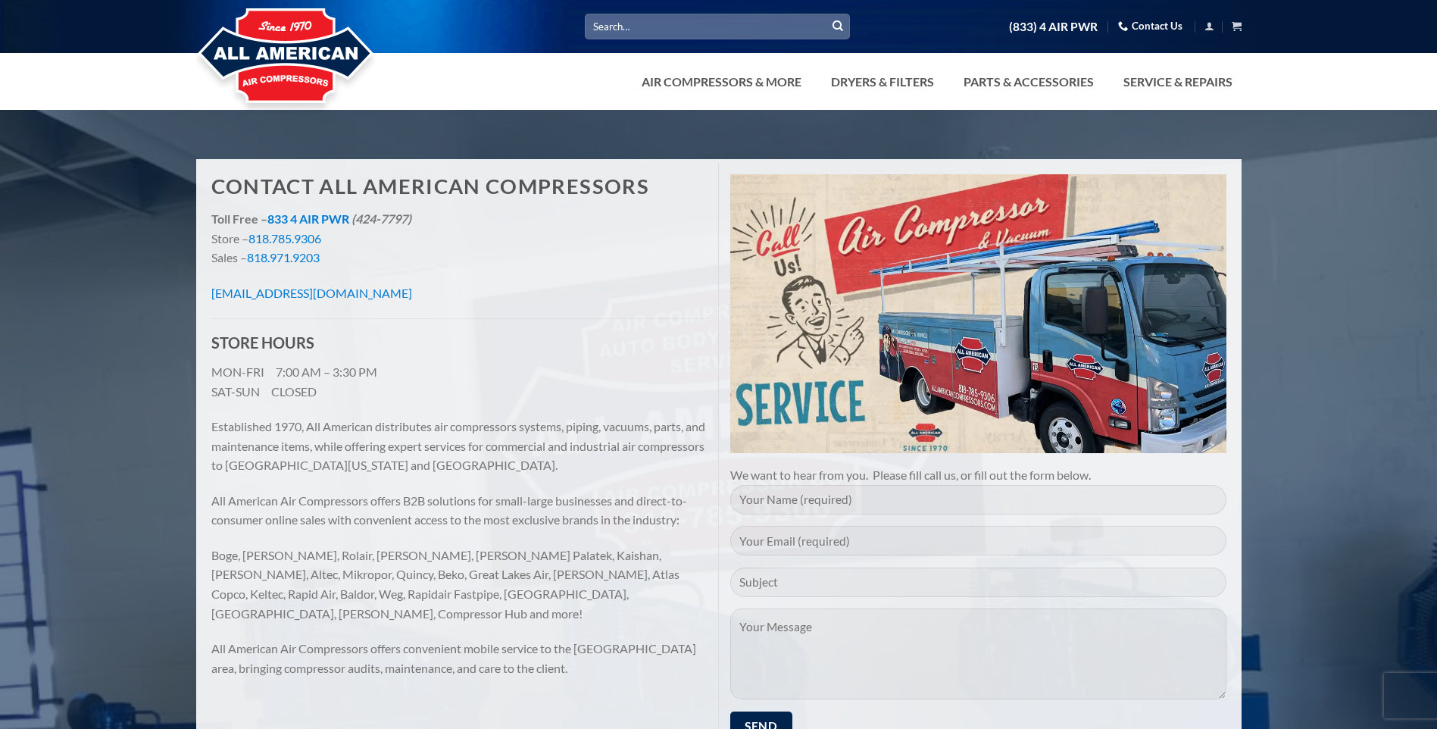 This screenshot has height=729, width=1437. Describe the element at coordinates (263, 342) in the screenshot. I see `strong: STORE HOURS` at that location.